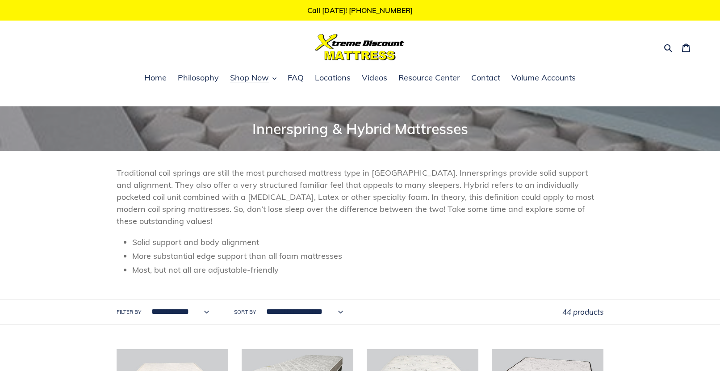 Image resolution: width=720 pixels, height=371 pixels. Describe the element at coordinates (367, 242) in the screenshot. I see `li: Solid support and body alignment` at that location.